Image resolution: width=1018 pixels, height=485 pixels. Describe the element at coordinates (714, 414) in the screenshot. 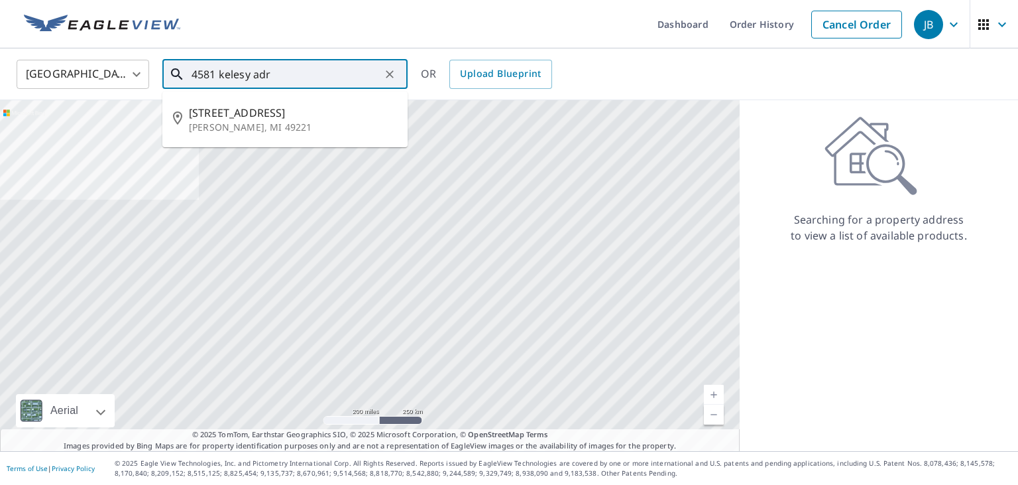

I see `a: Current Level 5, Zoom Out` at that location.